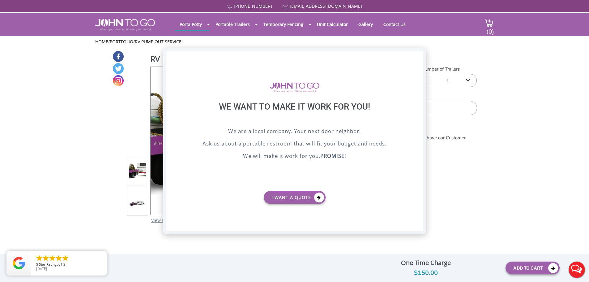 Image resolution: width=589 pixels, height=282 pixels. Describe the element at coordinates (418, 57) in the screenshot. I see `div: X` at that location.